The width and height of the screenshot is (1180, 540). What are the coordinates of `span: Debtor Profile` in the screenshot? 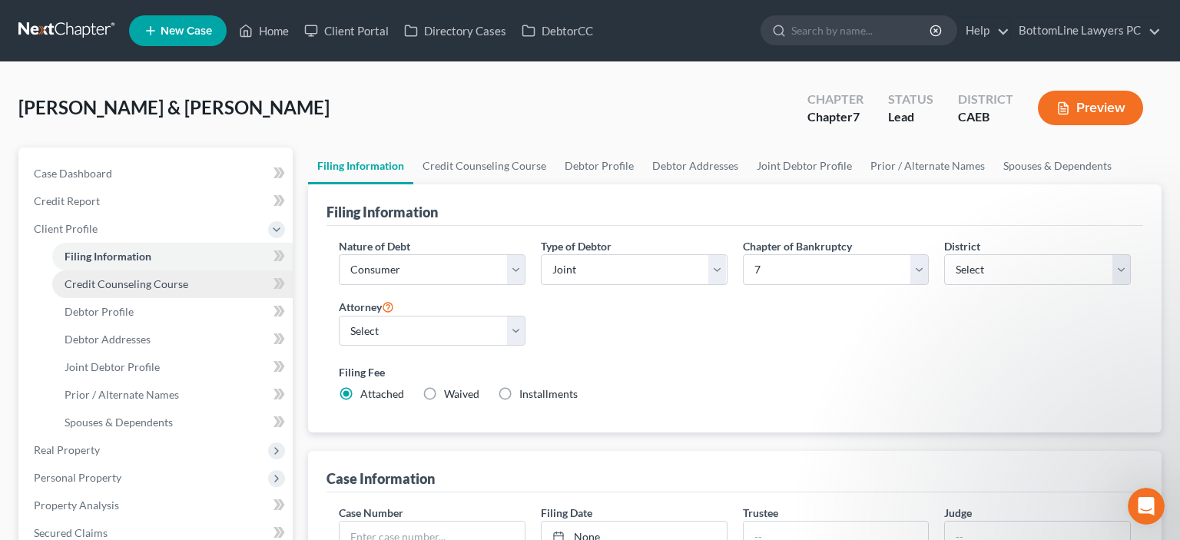 It's located at (99, 311).